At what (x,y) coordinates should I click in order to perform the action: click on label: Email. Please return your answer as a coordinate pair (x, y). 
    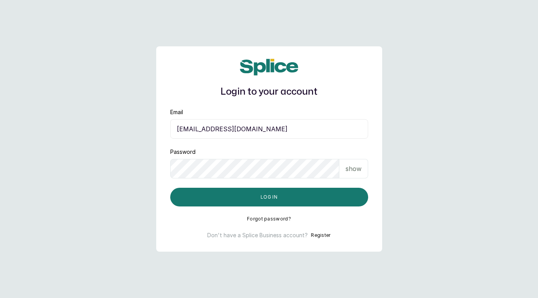
    Looking at the image, I should click on (176, 112).